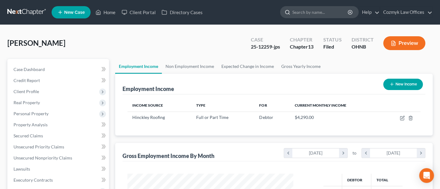 This screenshot has height=189, width=440. What do you see at coordinates (182, 12) in the screenshot?
I see `a: Directory Cases` at bounding box center [182, 12].